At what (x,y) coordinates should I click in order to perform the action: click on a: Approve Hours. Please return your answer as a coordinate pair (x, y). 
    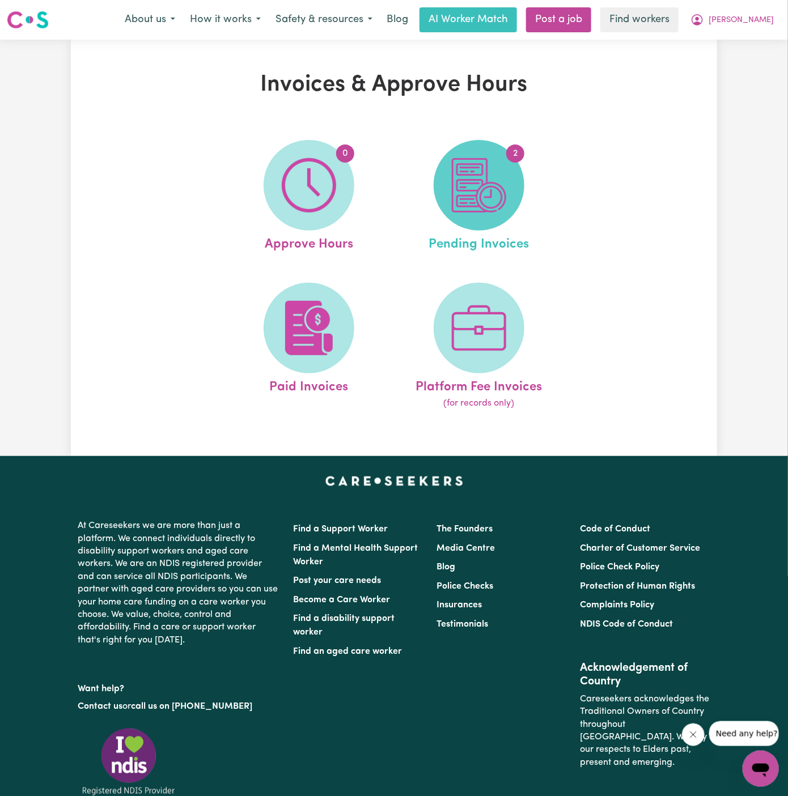
    Looking at the image, I should click on (309, 197).